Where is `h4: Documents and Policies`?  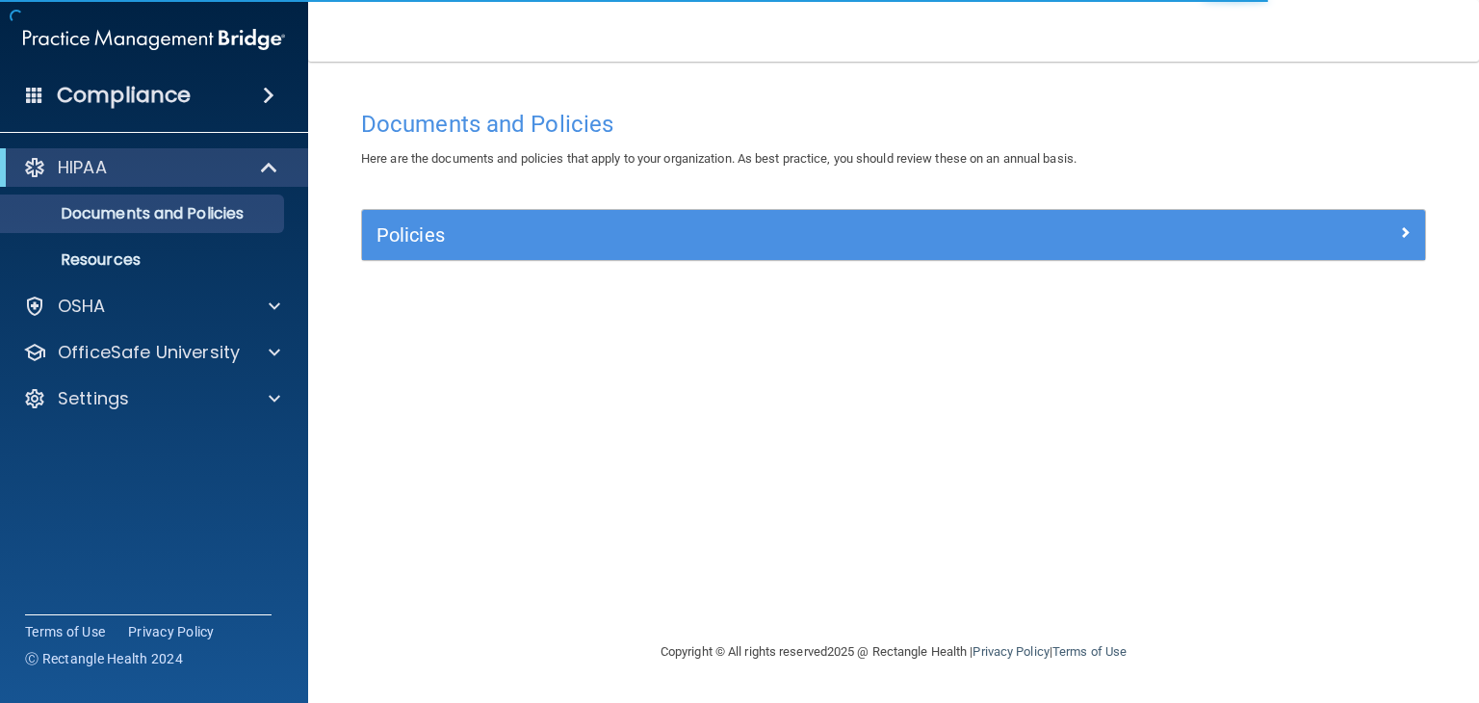
h4: Documents and Policies is located at coordinates (893, 124).